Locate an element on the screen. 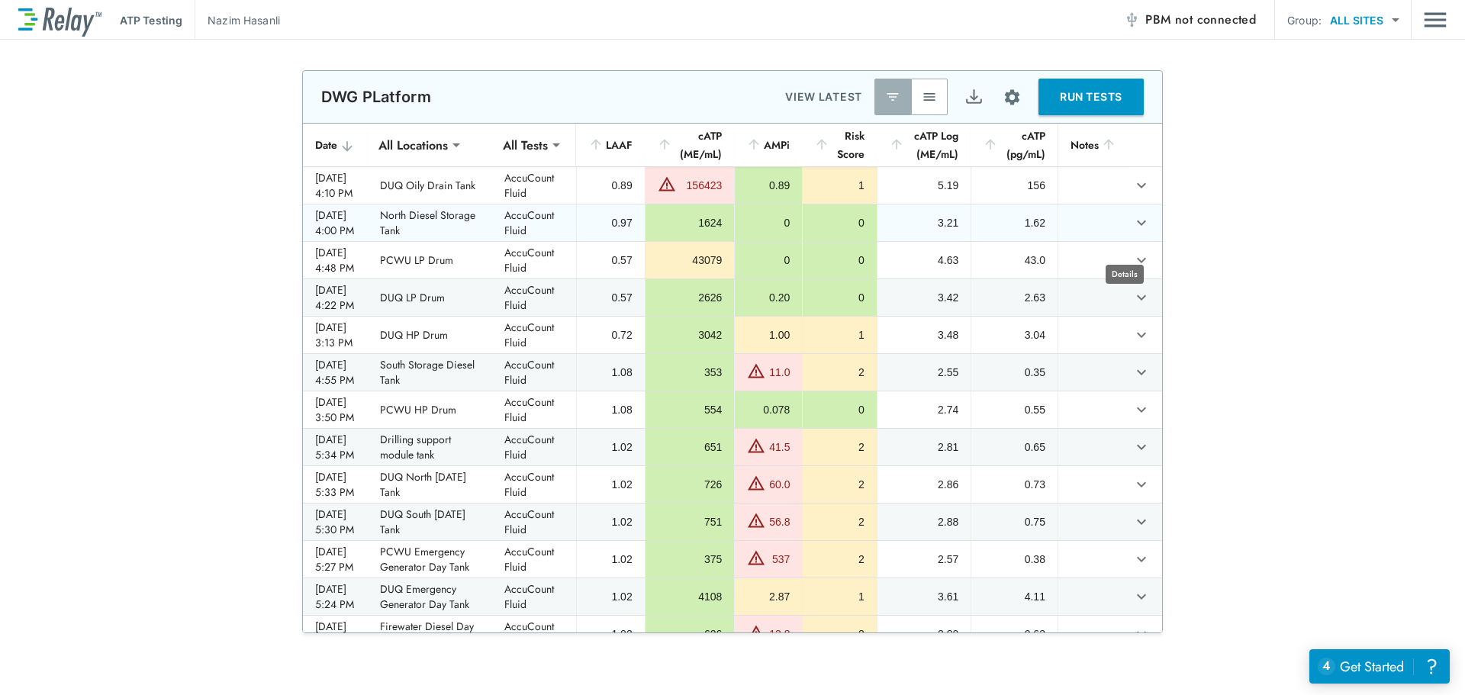 The height and width of the screenshot is (695, 1465). img: Latest is located at coordinates (893, 97).